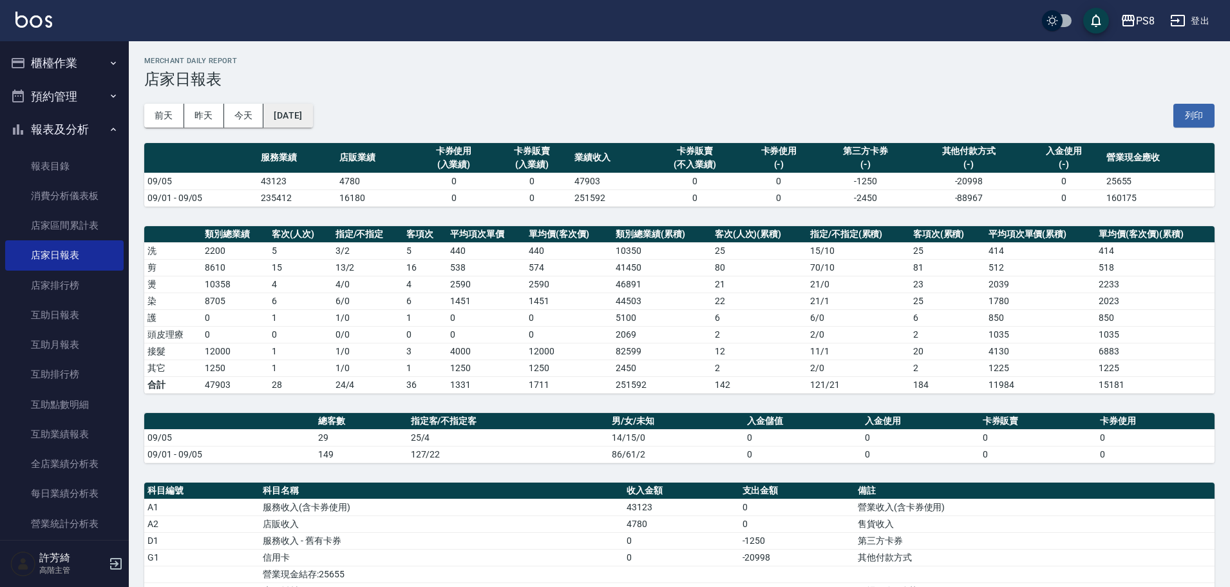 This screenshot has width=1230, height=587. I want to click on td: 6883, so click(1155, 351).